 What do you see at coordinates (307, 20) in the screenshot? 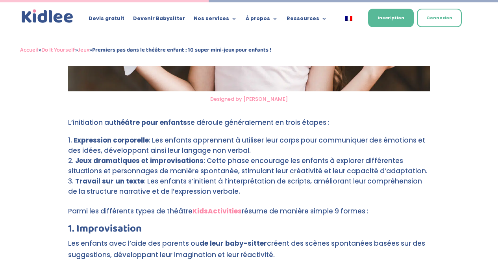
I see `a: Ressources` at bounding box center [307, 20].